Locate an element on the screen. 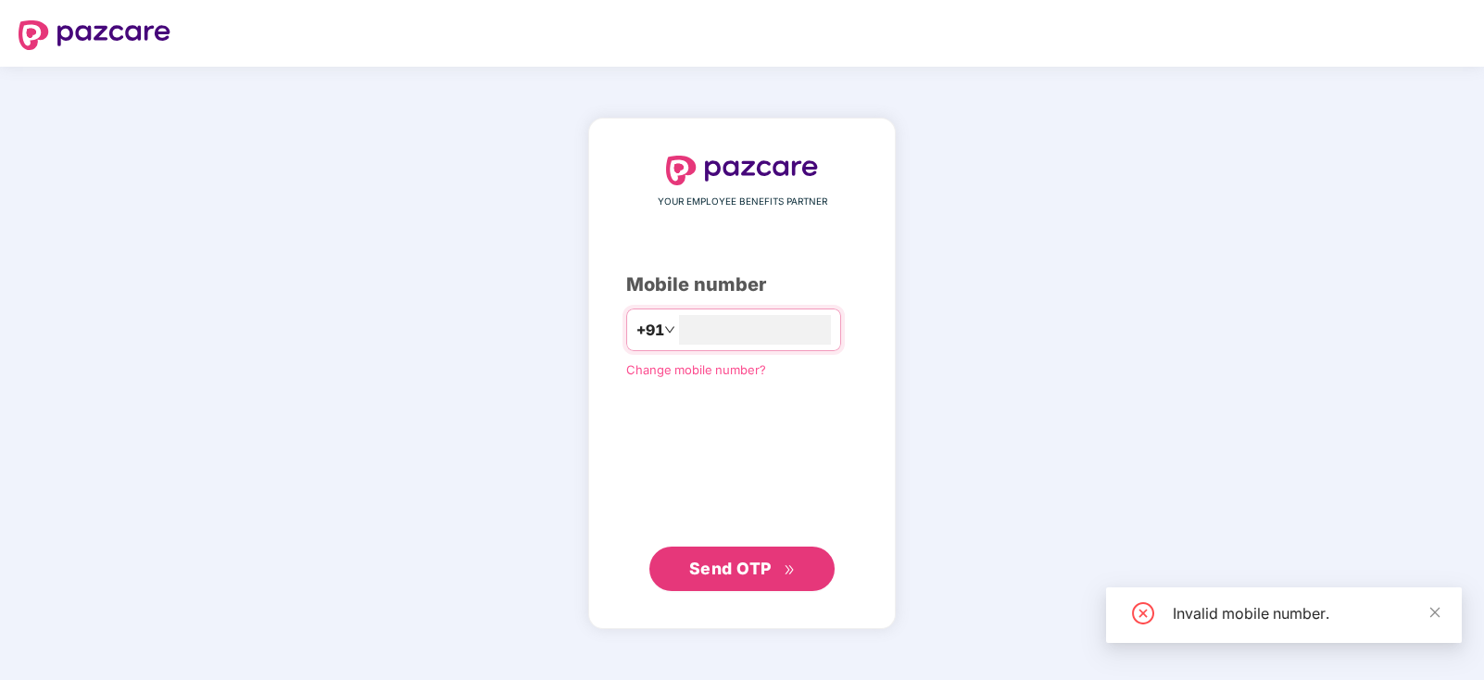  span: +91 is located at coordinates (650, 330).